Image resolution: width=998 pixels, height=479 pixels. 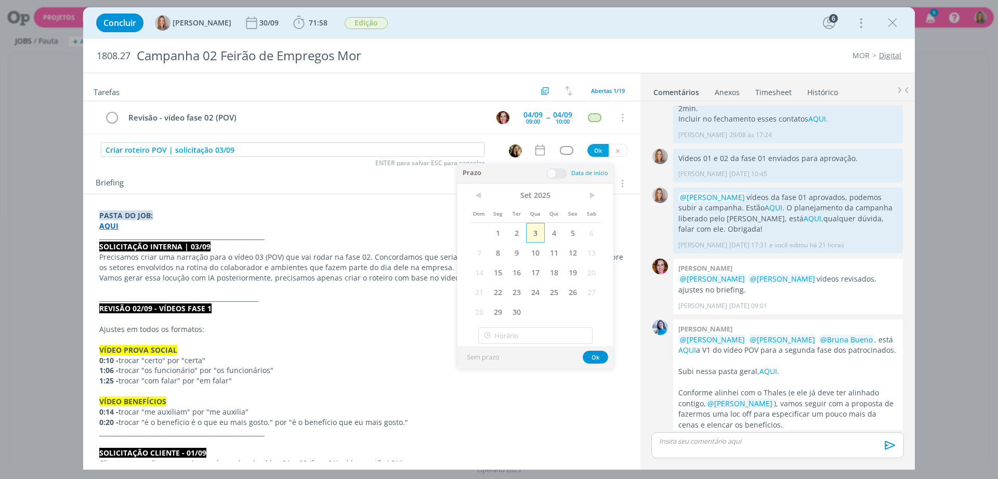 I want to click on p: trocar "me auxiliam" por "me auxilia", so click(x=362, y=412).